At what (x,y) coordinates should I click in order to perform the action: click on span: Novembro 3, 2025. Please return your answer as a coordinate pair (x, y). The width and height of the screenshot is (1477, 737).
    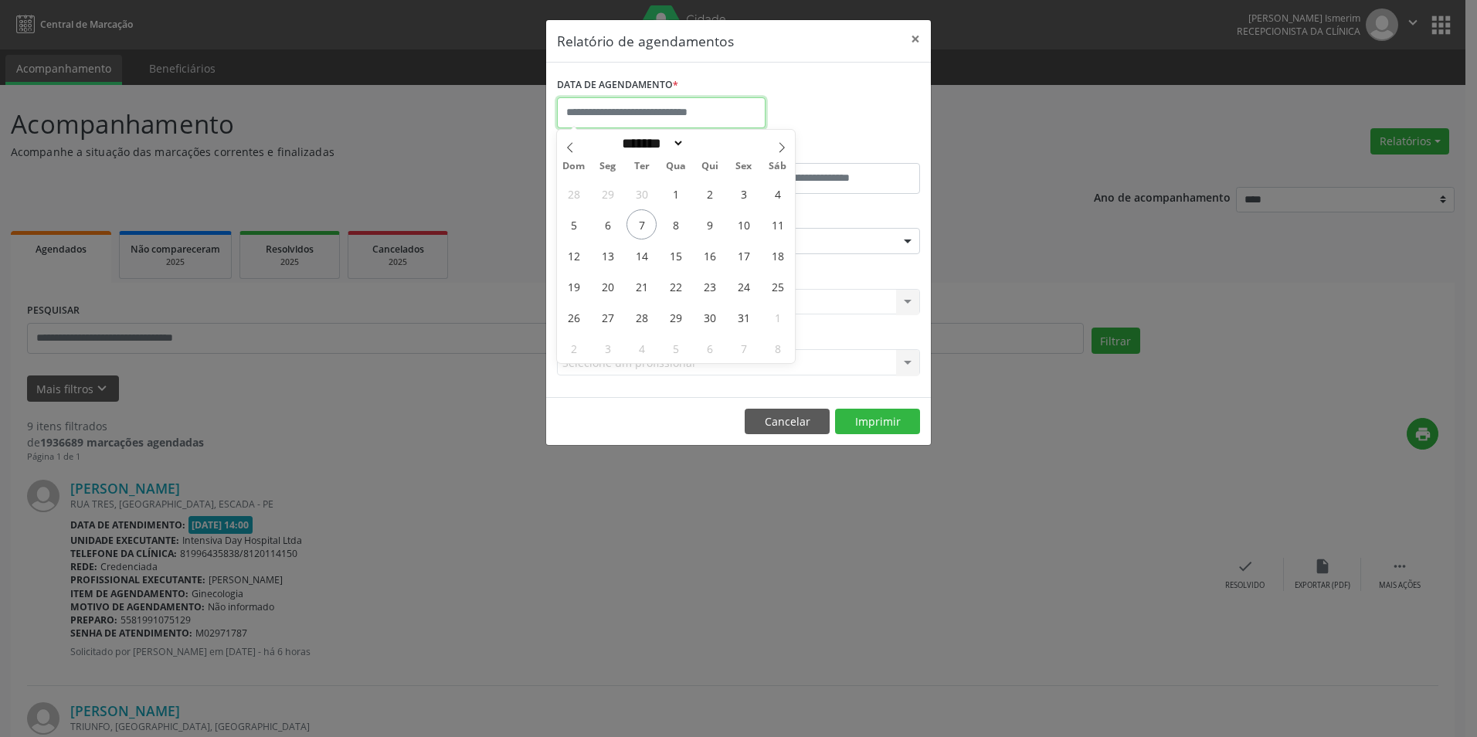
    Looking at the image, I should click on (607, 348).